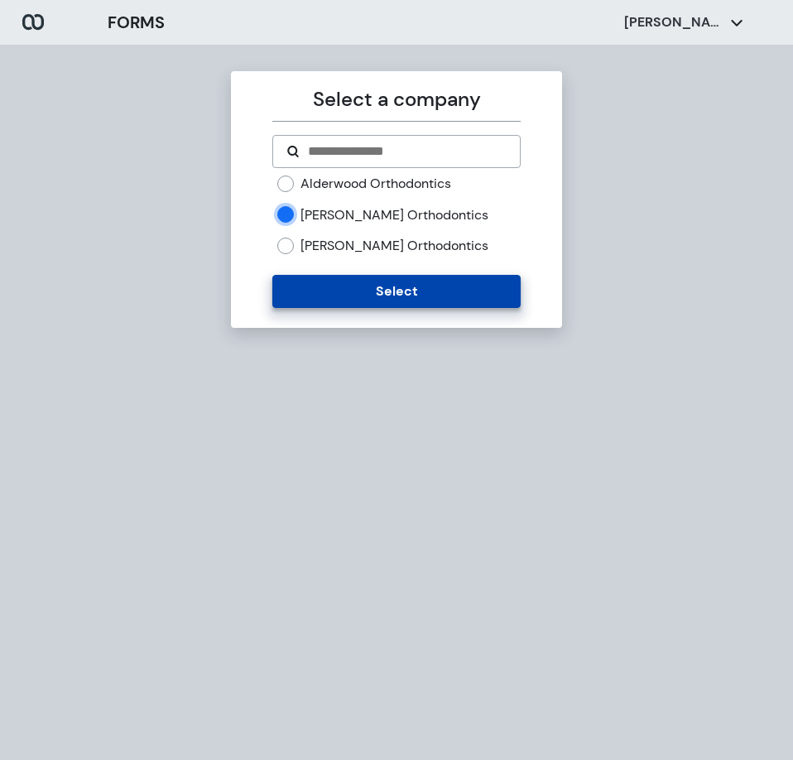 The image size is (793, 760). I want to click on label: Alderwood Orthodontics, so click(376, 184).